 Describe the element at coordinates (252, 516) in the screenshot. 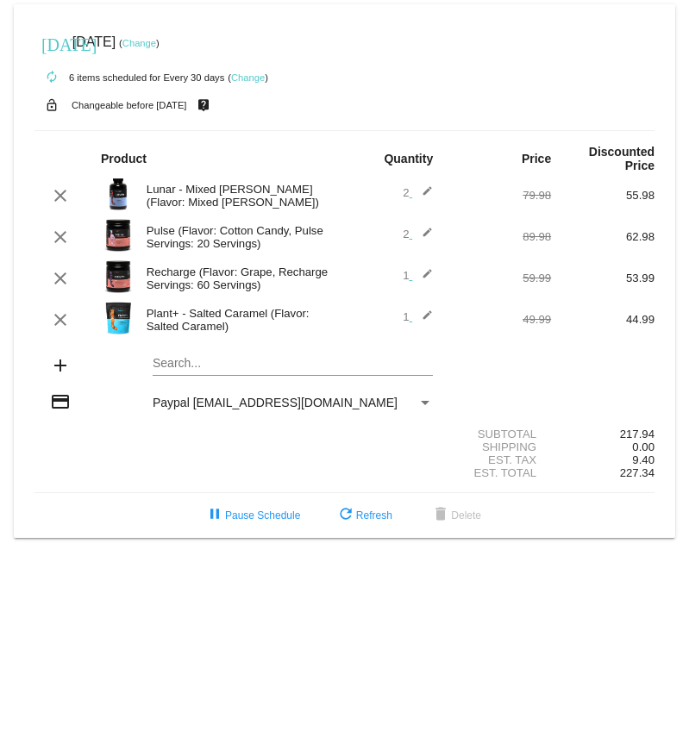

I see `button: Pause Schedule` at that location.